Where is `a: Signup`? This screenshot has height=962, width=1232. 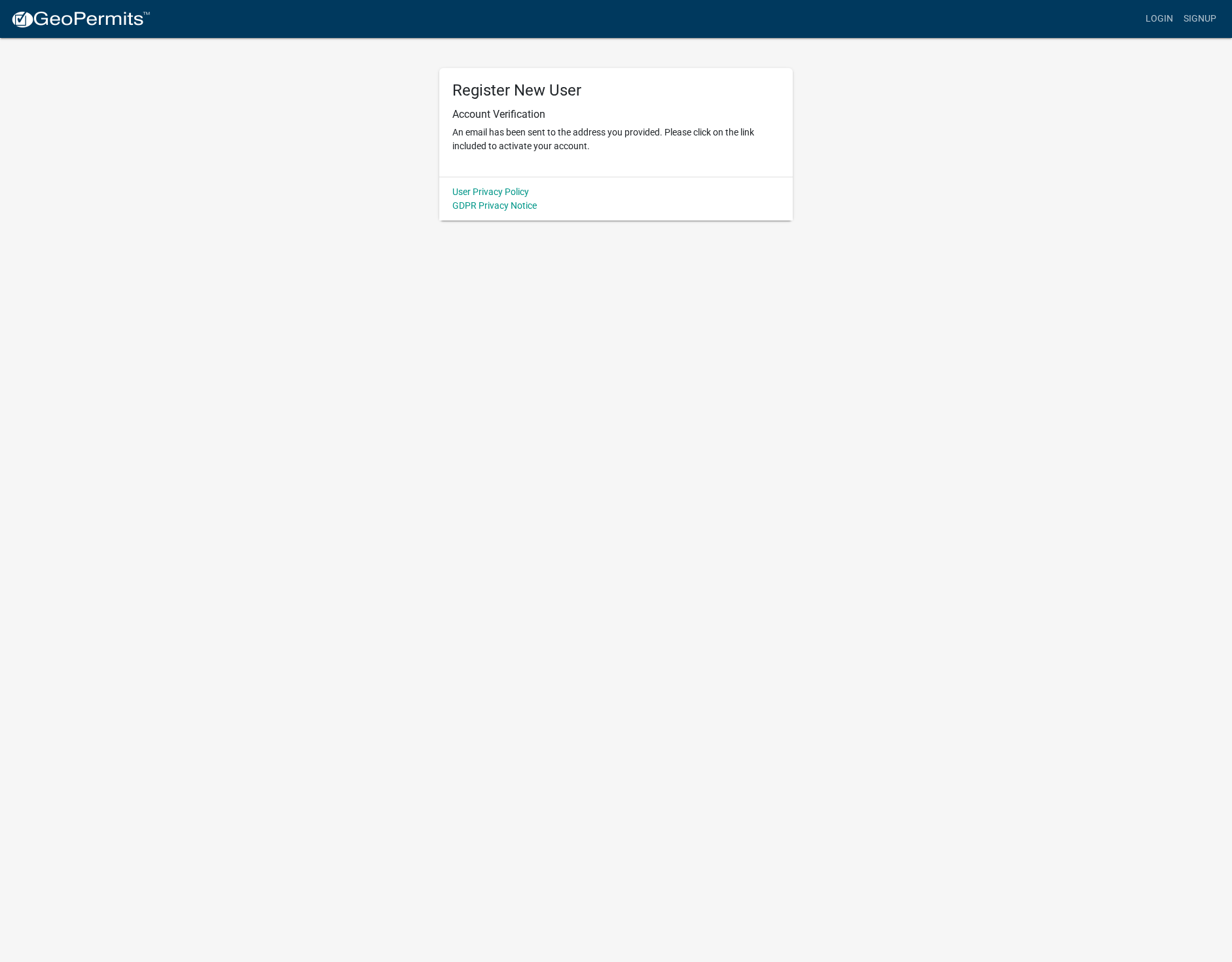 a: Signup is located at coordinates (1199, 19).